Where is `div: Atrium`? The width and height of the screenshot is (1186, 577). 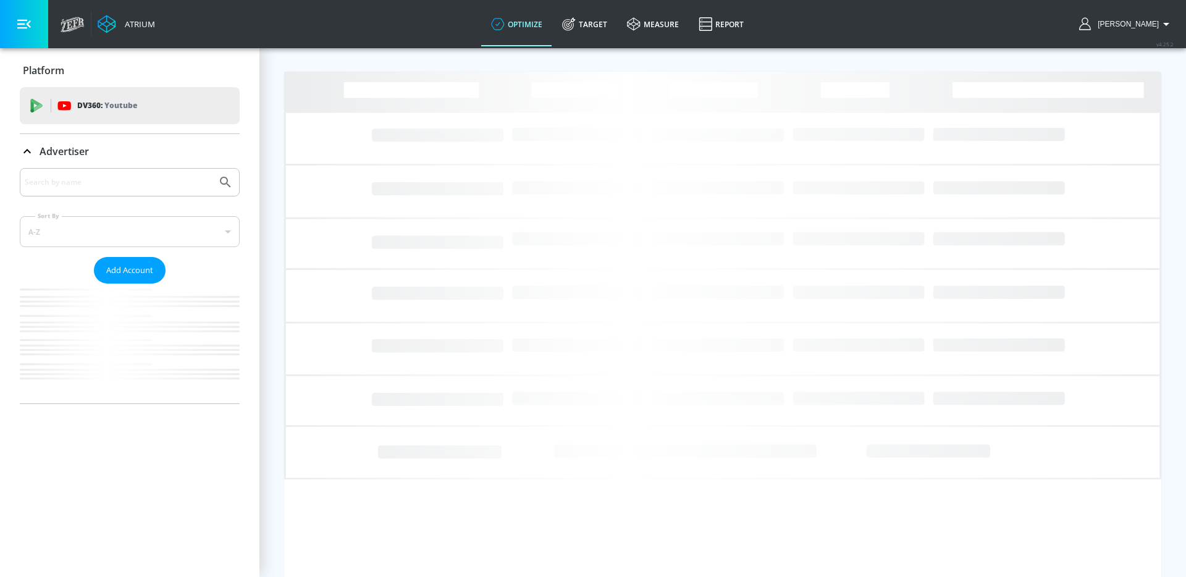 div: Atrium is located at coordinates (137, 24).